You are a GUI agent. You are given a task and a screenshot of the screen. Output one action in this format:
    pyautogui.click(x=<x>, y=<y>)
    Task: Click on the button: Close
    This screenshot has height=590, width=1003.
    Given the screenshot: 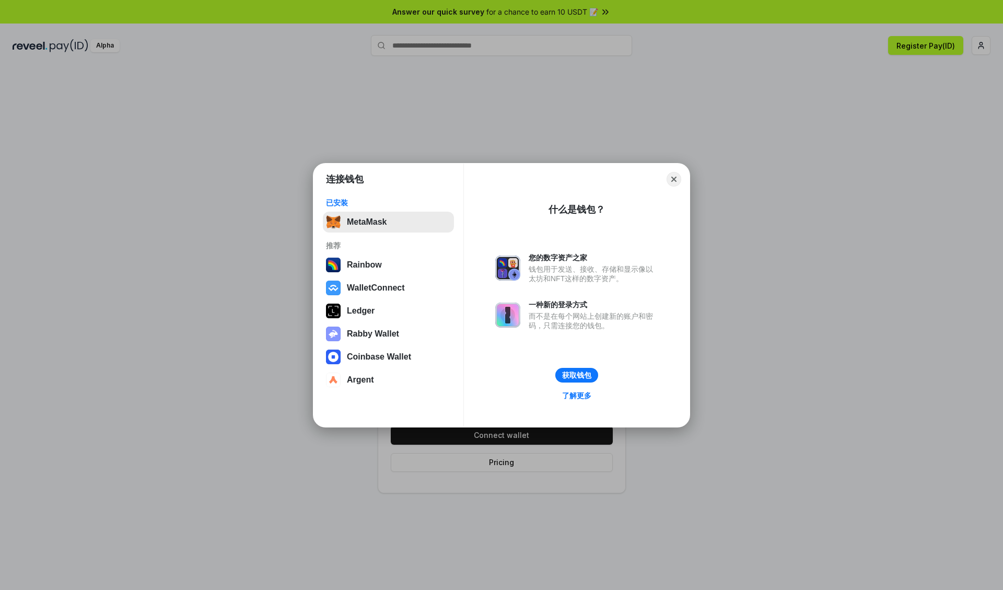 What is the action you would take?
    pyautogui.click(x=674, y=179)
    